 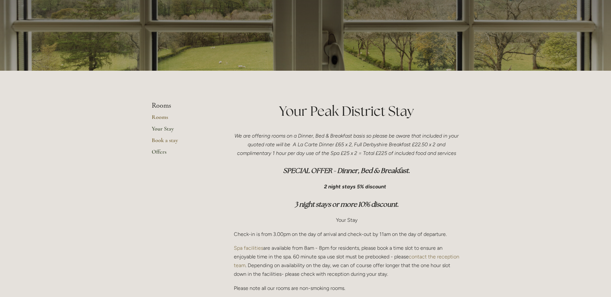 What do you see at coordinates (182, 131) in the screenshot?
I see `a: Your Stay` at bounding box center [182, 131].